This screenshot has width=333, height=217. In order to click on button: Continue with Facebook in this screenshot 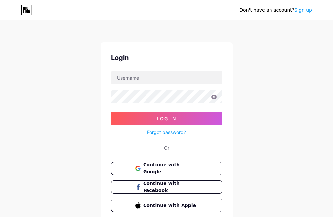, I will do `click(167, 187)`.